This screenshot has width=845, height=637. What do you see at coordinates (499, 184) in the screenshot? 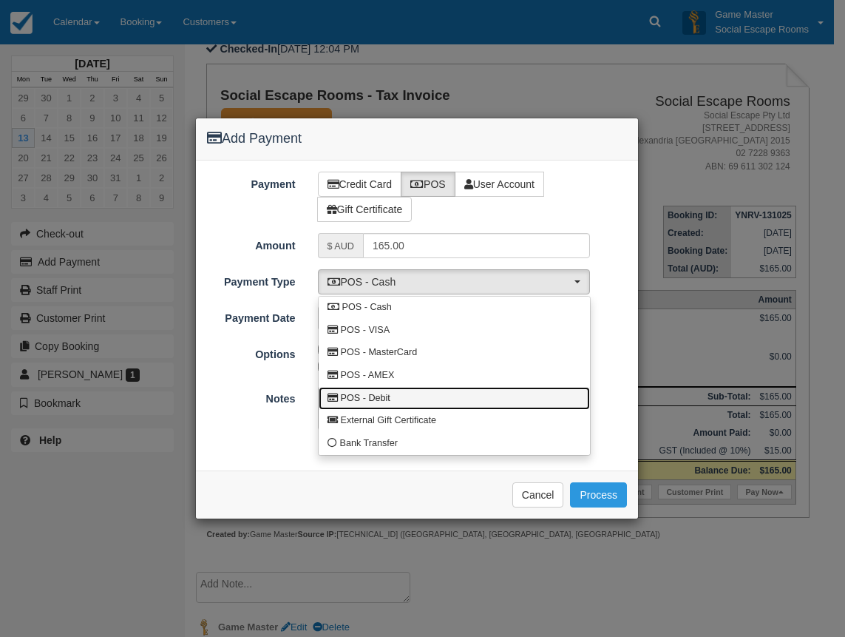
I see `label: User Account` at bounding box center [499, 184].